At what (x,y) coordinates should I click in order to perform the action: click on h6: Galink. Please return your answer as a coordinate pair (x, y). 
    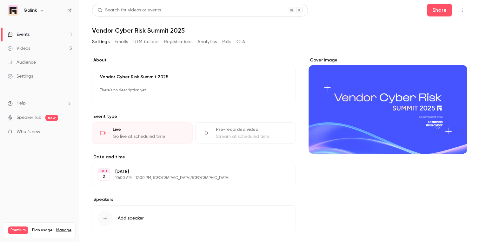
    Looking at the image, I should click on (30, 10).